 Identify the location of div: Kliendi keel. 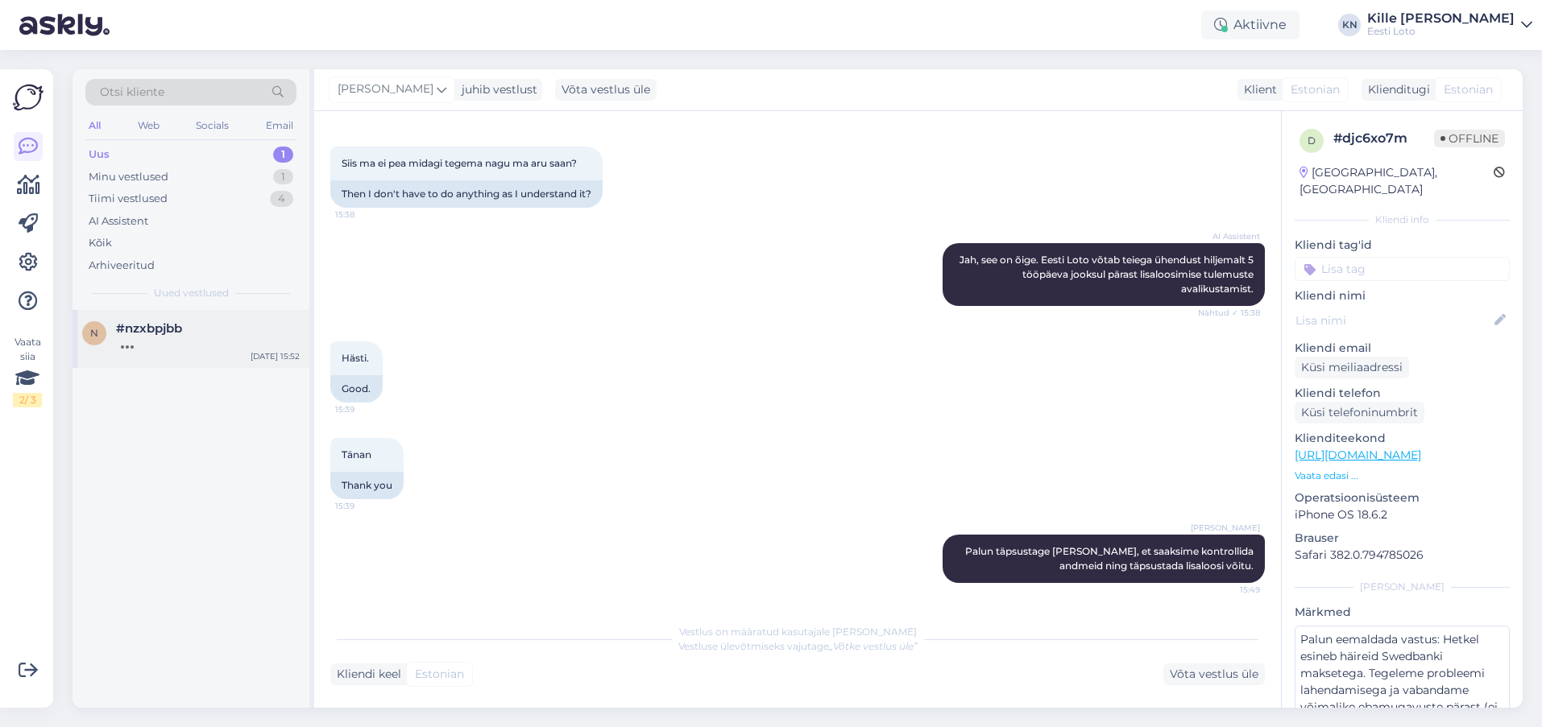
(366, 674).